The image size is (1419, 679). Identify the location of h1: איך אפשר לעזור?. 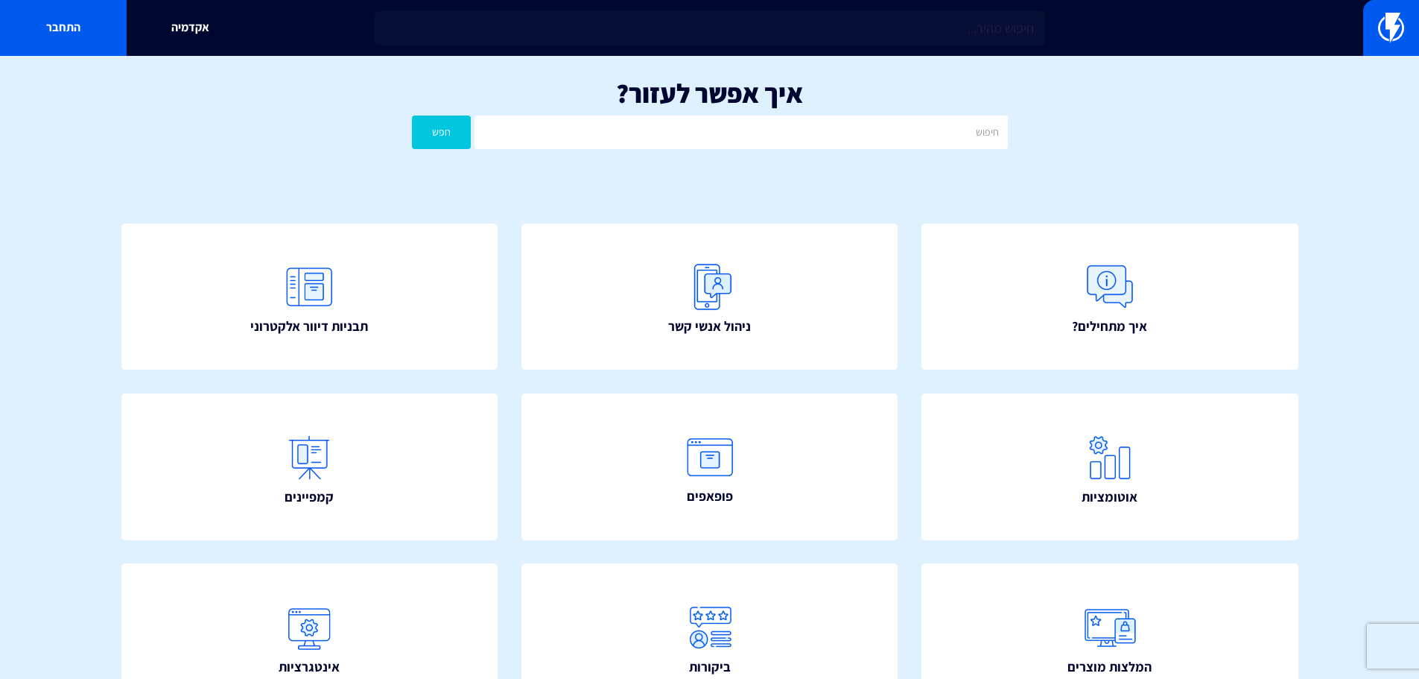
(709, 93).